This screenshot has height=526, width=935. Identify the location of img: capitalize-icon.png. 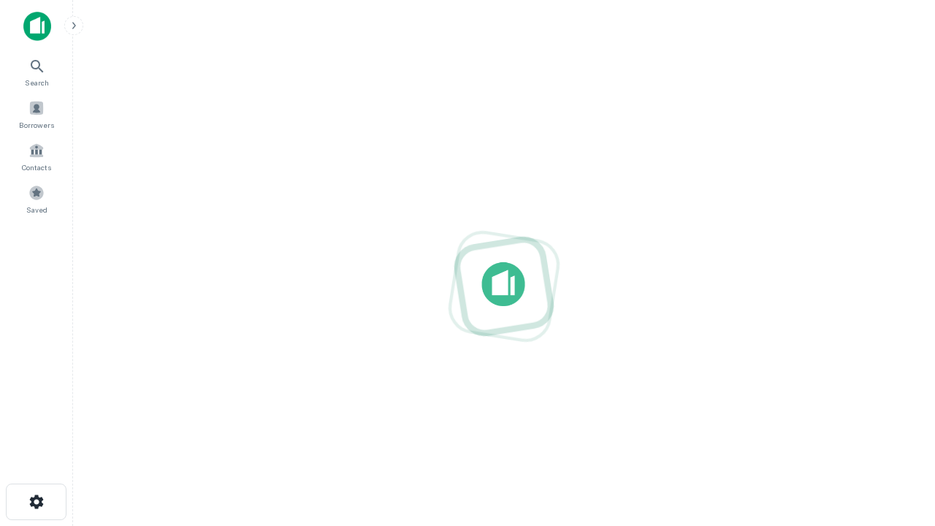
(37, 26).